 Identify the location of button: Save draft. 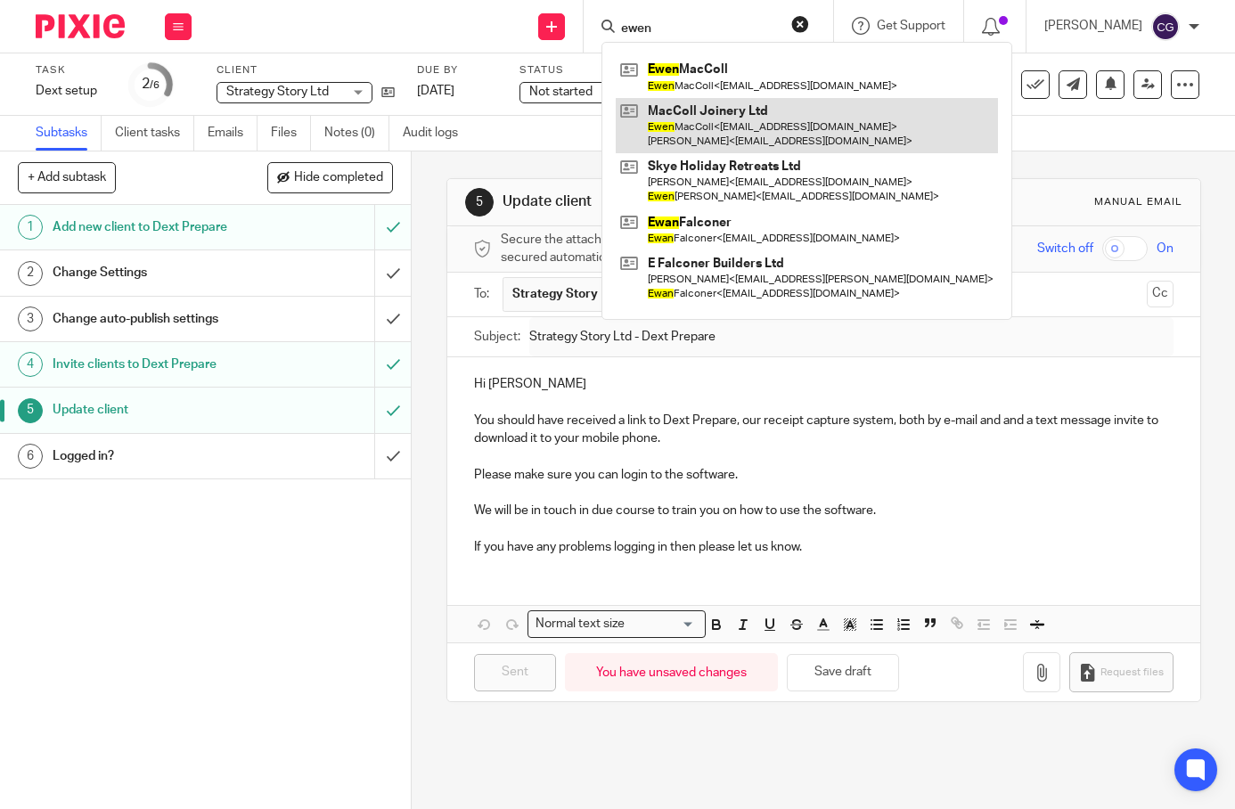
(843, 673).